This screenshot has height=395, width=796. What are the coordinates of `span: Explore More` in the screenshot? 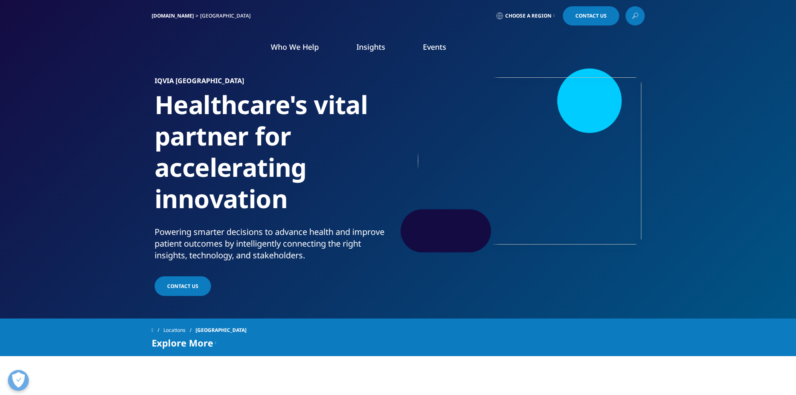 It's located at (182, 343).